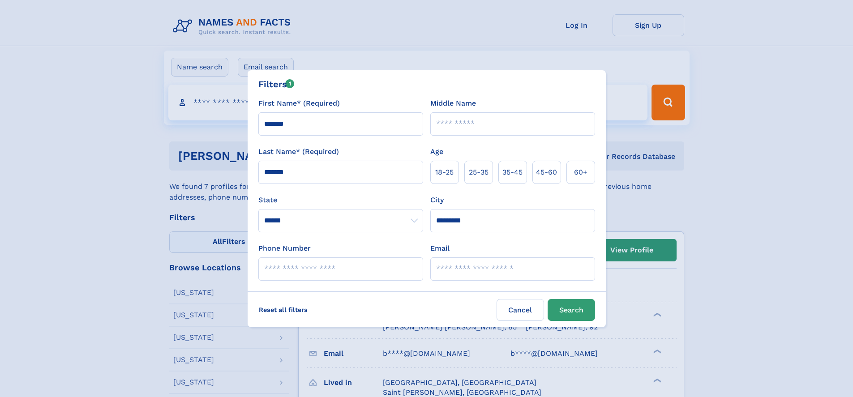 Image resolution: width=853 pixels, height=397 pixels. Describe the element at coordinates (276, 84) in the screenshot. I see `div: Filters` at that location.